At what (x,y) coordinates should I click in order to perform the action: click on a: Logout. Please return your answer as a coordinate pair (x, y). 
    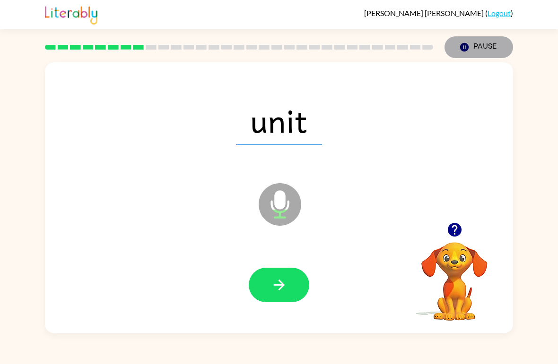
    Looking at the image, I should click on (499, 13).